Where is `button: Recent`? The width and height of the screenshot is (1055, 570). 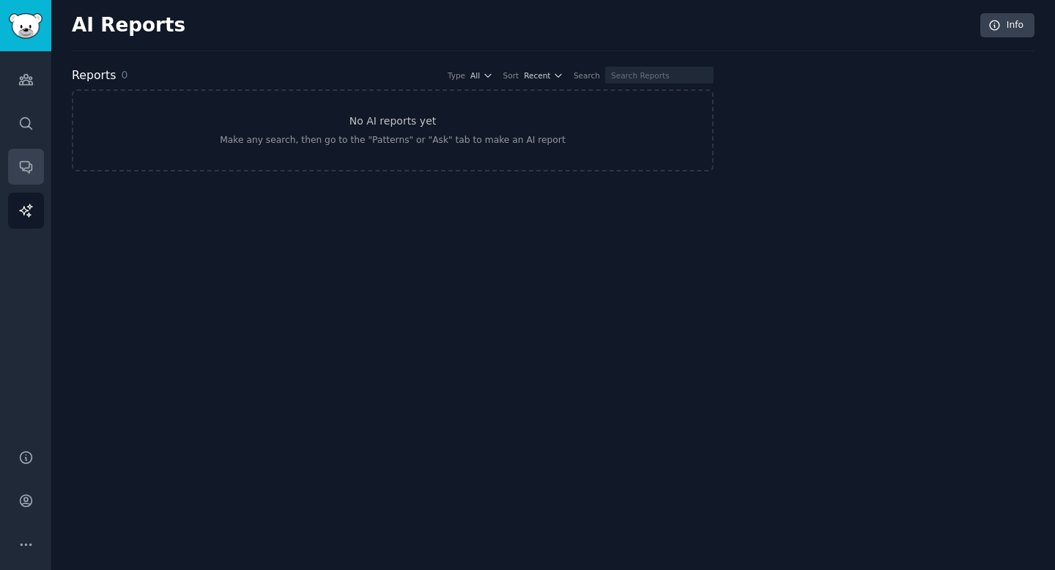
button: Recent is located at coordinates (543, 75).